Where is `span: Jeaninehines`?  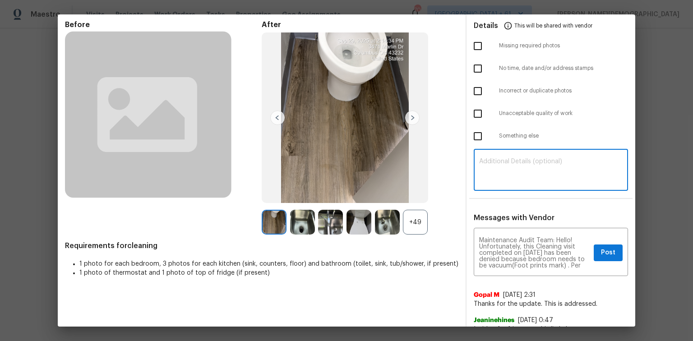 span: Jeaninehines is located at coordinates (494, 320).